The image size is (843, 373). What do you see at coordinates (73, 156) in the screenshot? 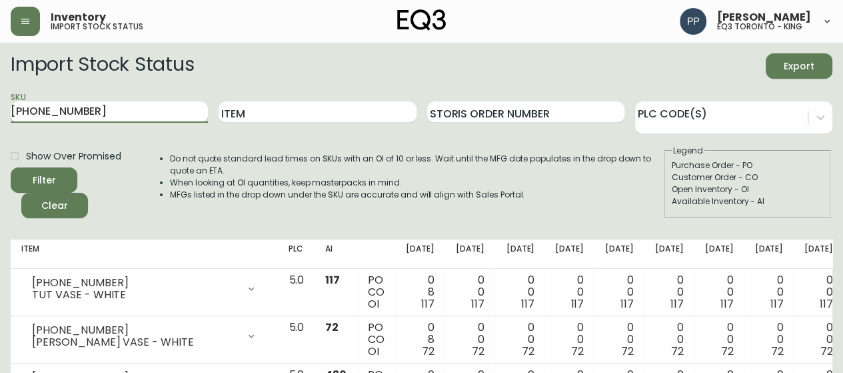
I see `span: Show Over Promised` at bounding box center [73, 156].